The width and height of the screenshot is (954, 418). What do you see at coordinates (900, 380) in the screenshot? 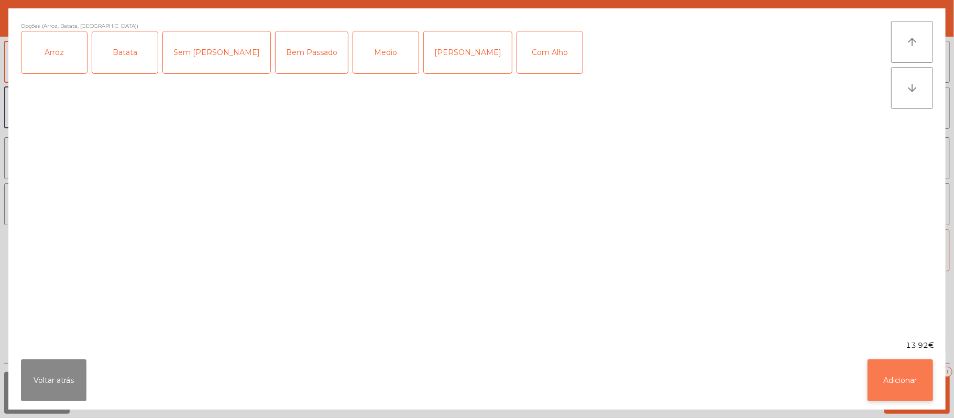
I see `button: Adicionar` at bounding box center [900, 380].